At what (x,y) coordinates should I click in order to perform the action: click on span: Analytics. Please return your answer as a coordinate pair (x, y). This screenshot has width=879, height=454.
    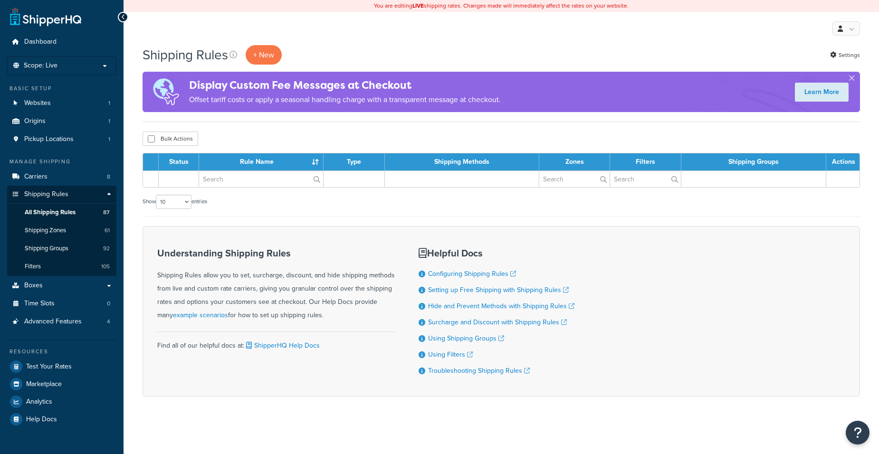
    Looking at the image, I should click on (39, 402).